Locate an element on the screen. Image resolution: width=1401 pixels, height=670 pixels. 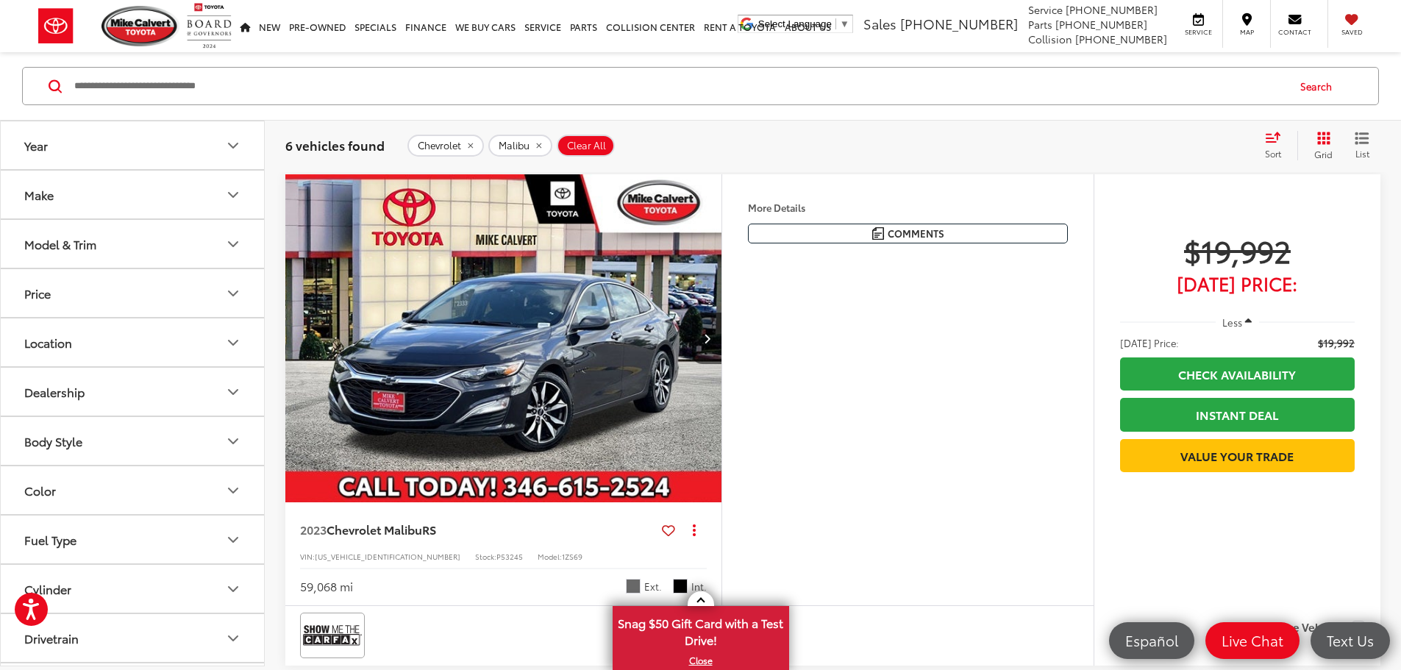
button: DrivetrainDrivetrain is located at coordinates (133, 638).